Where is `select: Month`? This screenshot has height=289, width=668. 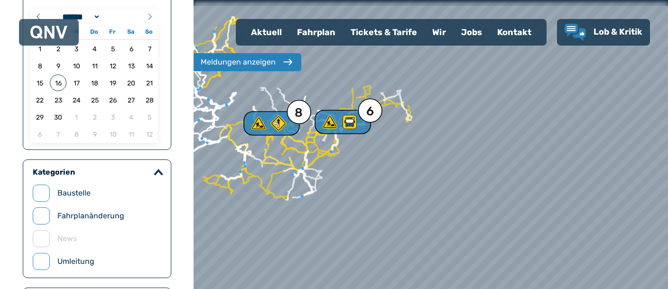
select: Month is located at coordinates (80, 17).